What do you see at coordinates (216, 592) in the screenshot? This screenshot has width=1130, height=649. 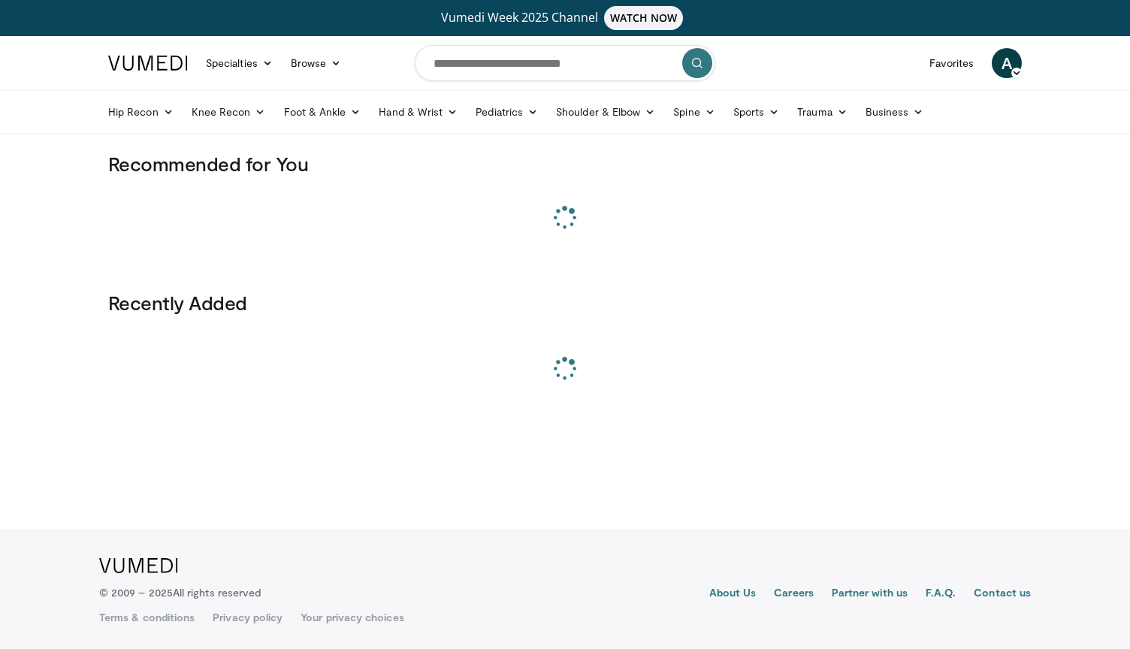 I see `span: All rights reserved` at bounding box center [216, 592].